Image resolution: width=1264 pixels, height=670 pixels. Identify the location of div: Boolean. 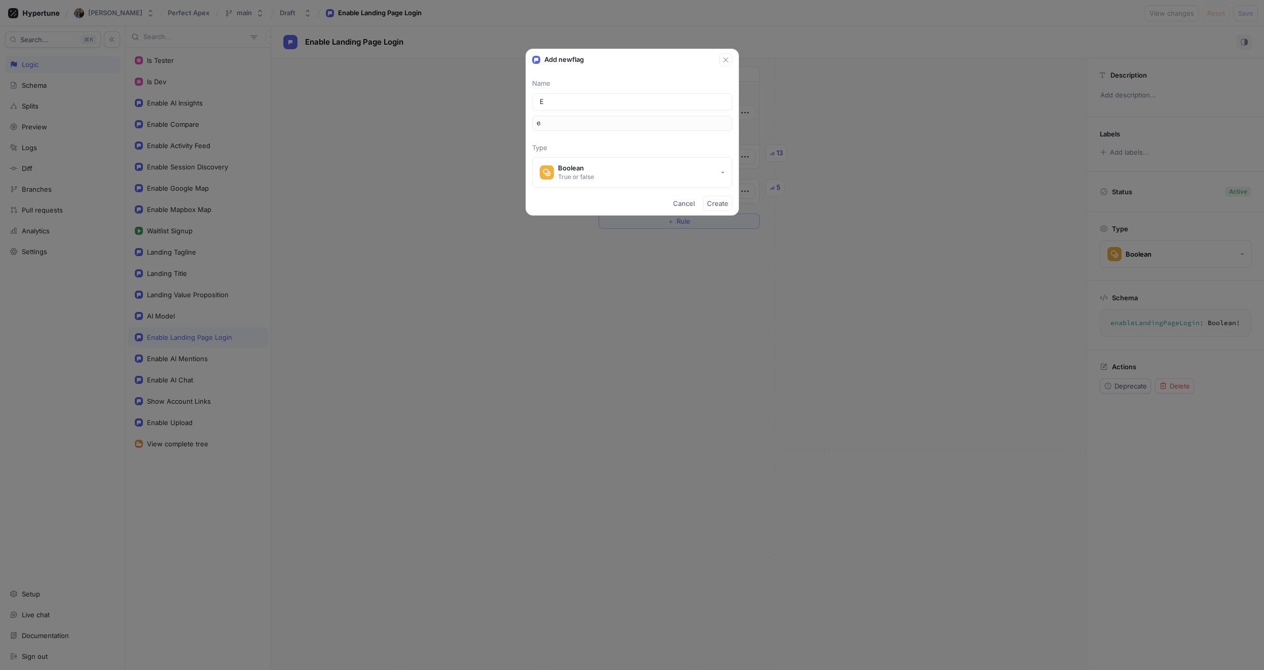
(576, 168).